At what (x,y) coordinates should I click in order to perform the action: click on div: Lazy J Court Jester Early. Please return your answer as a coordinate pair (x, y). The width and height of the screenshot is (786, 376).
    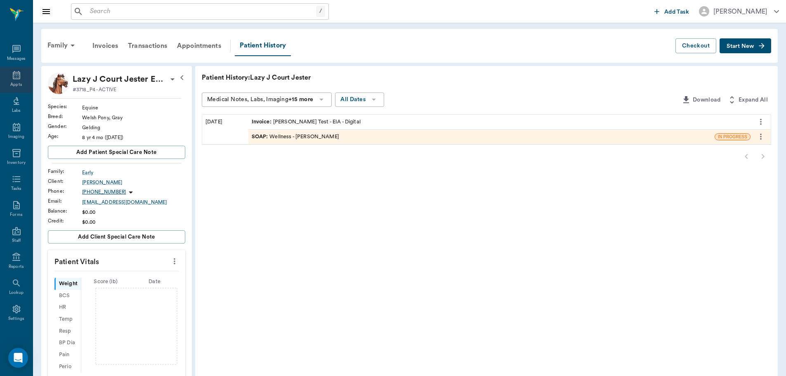
    Looking at the image, I should click on (120, 79).